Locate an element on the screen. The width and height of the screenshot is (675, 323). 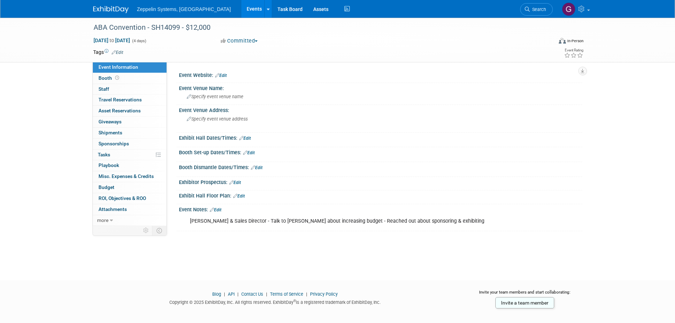
a: Giveaways is located at coordinates (130, 122).